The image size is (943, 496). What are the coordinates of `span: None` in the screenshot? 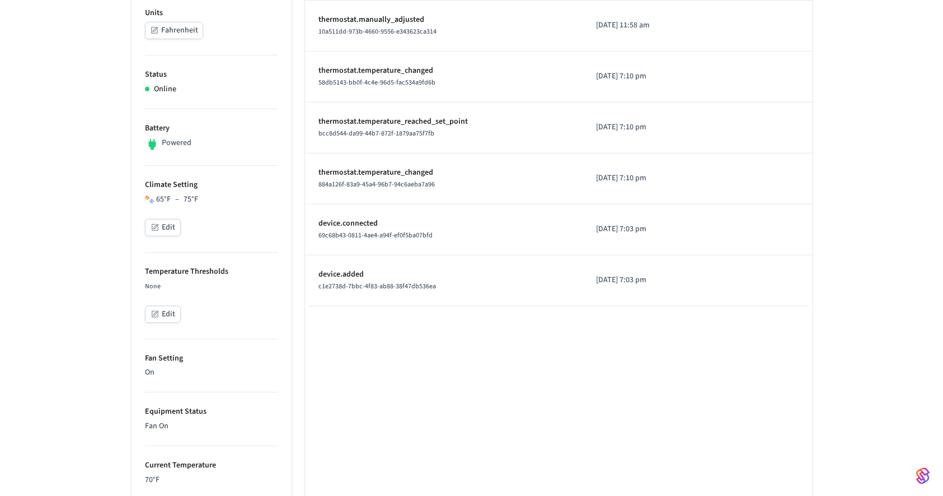 It's located at (153, 286).